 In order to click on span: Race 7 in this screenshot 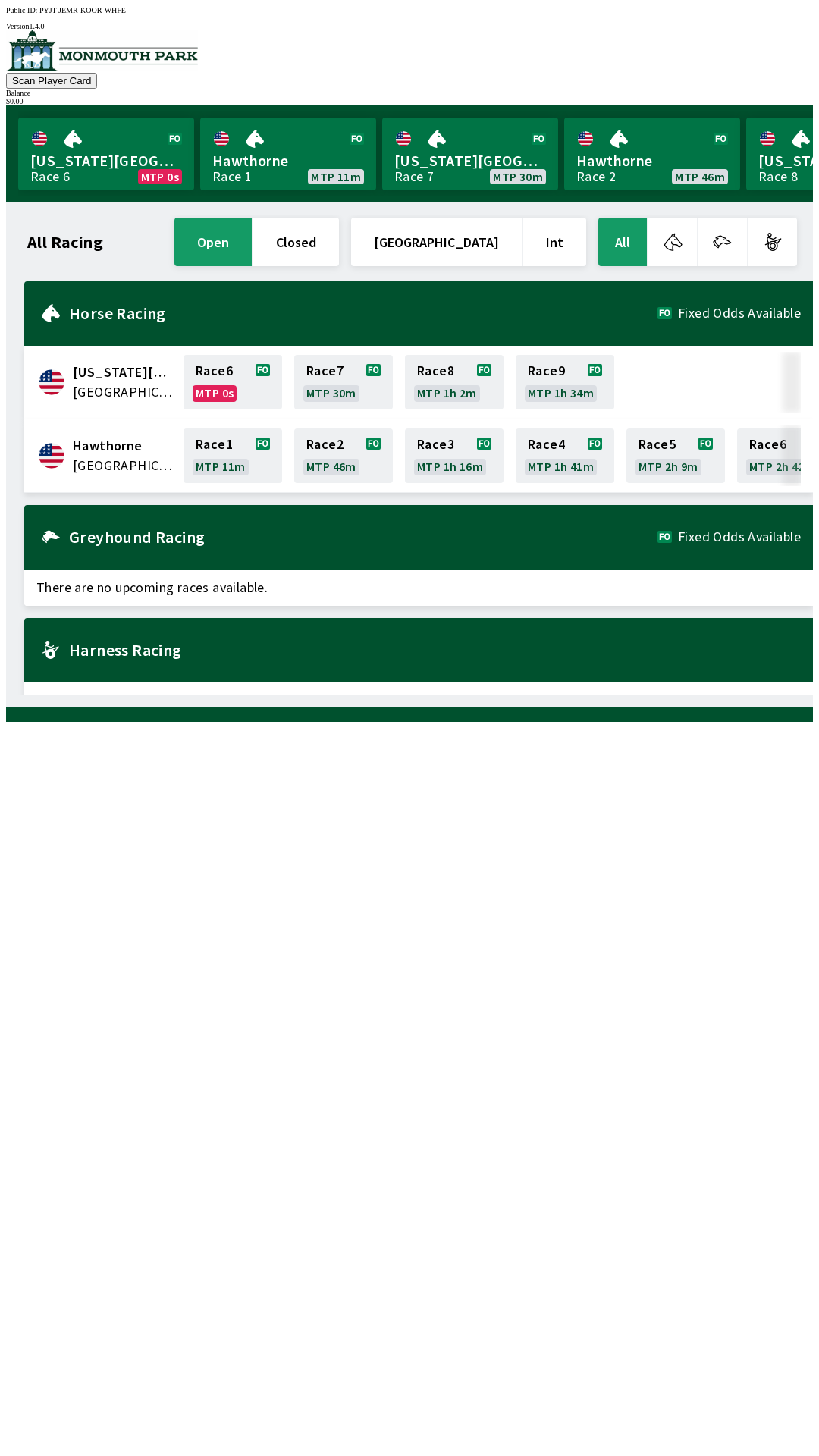, I will do `click(325, 371)`.